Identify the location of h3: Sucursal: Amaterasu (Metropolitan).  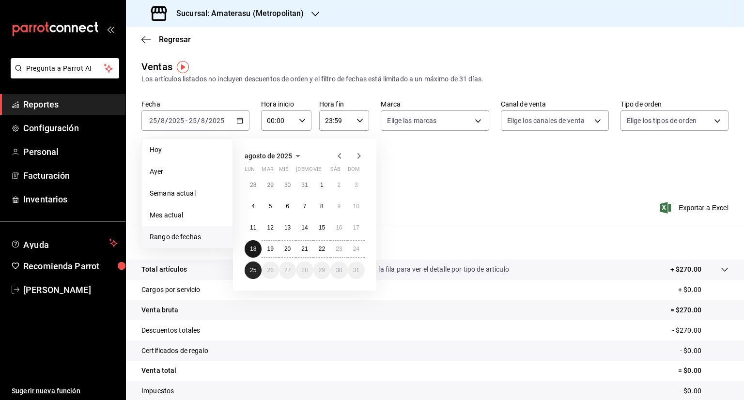
(236, 14).